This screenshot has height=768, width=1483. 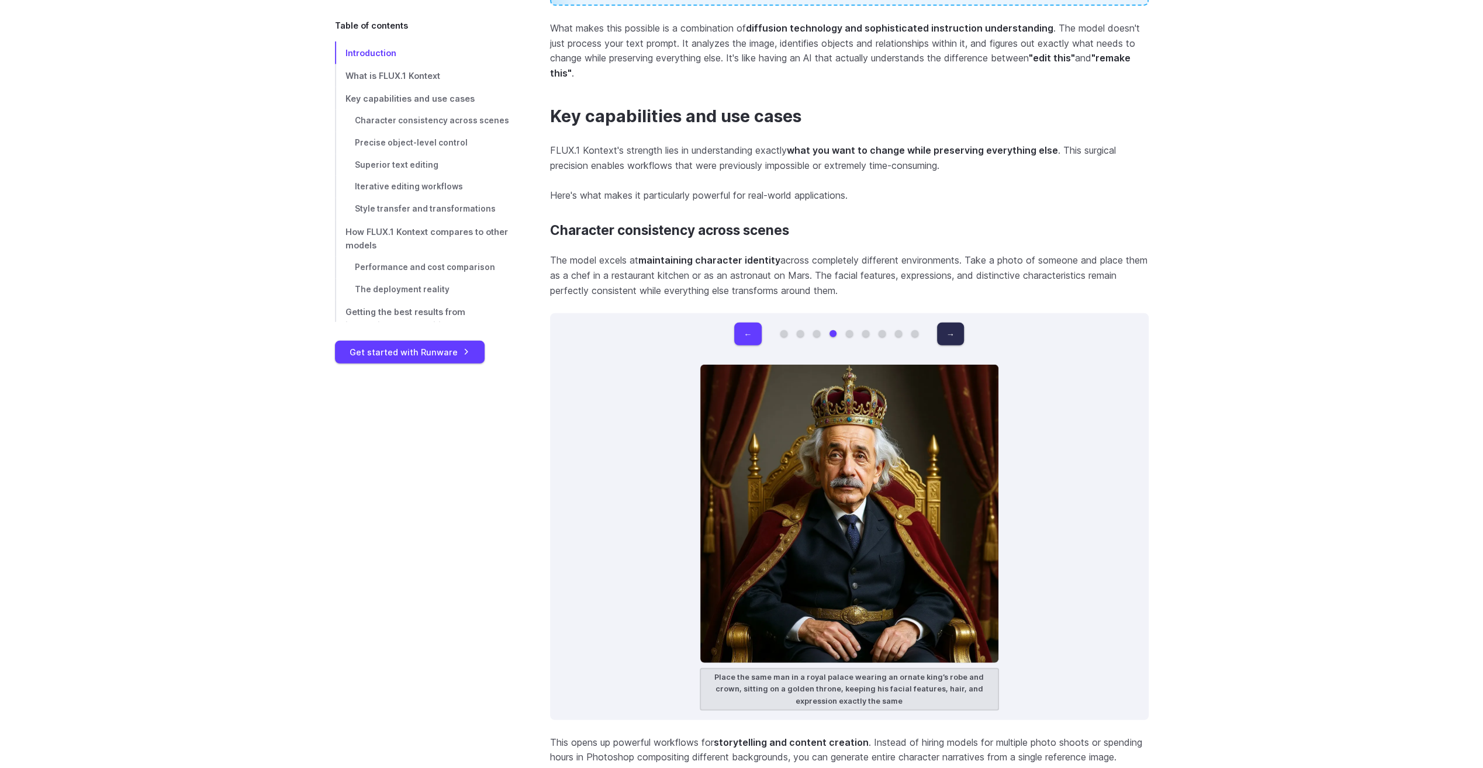 I want to click on span: What is FLUX.1 Kontext, so click(x=393, y=75).